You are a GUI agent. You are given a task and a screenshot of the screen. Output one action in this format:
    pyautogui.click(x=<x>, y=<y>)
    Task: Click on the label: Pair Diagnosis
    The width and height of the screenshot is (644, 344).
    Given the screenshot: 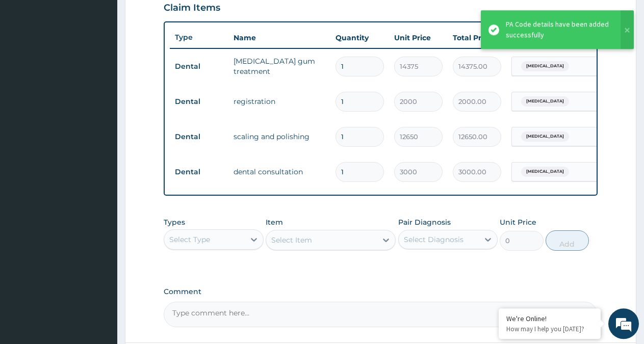 What is the action you would take?
    pyautogui.click(x=424, y=222)
    